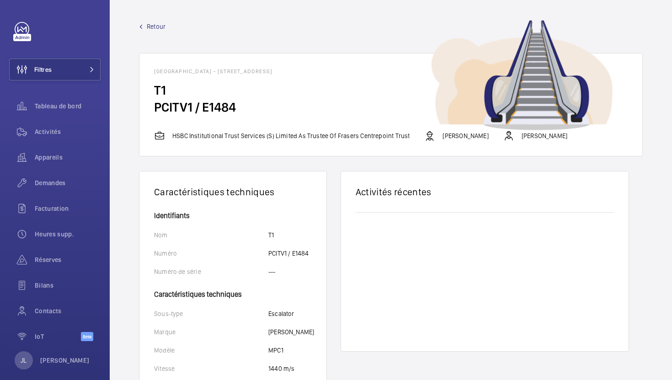 The width and height of the screenshot is (672, 380). What do you see at coordinates (68, 311) in the screenshot?
I see `span: Contacts` at bounding box center [68, 311].